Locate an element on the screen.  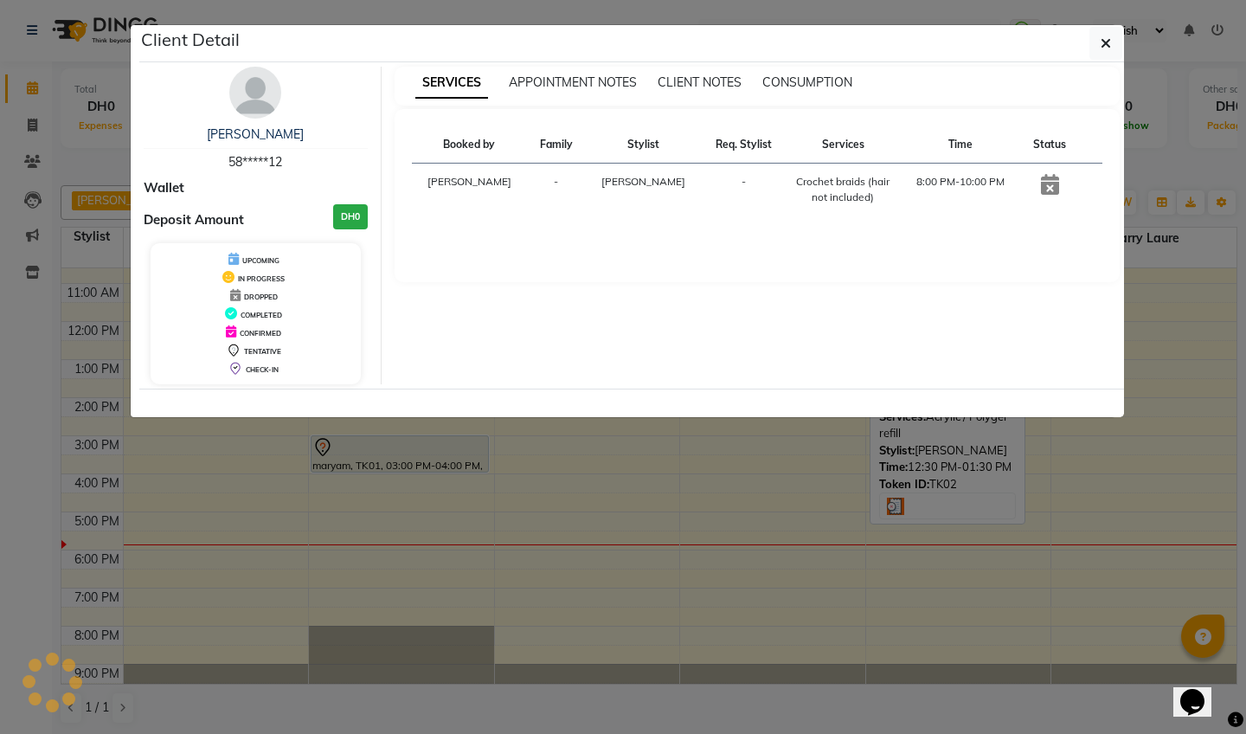
span: Wallet is located at coordinates (164, 188).